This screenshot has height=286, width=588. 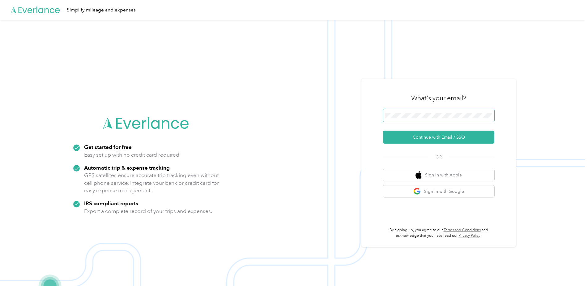 I want to click on a: Privacy Policy, so click(x=470, y=235).